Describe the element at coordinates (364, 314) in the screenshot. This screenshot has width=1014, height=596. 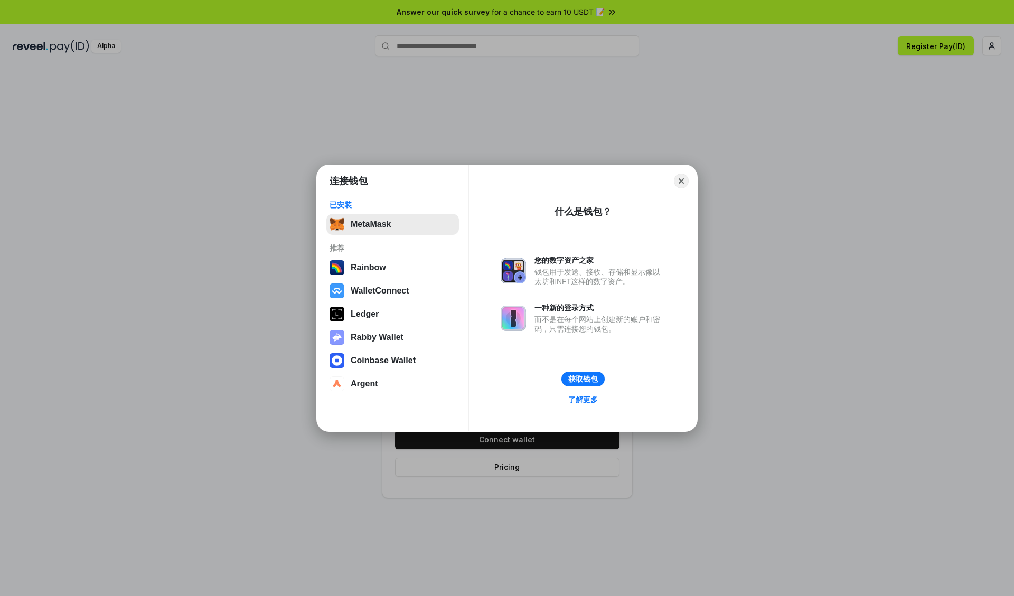
I see `div: Ledger` at that location.